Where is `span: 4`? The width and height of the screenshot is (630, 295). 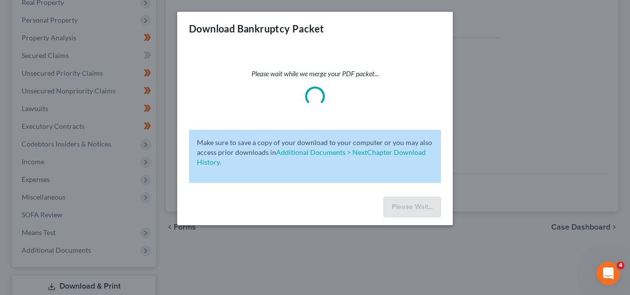
span: 4 is located at coordinates (620, 266).